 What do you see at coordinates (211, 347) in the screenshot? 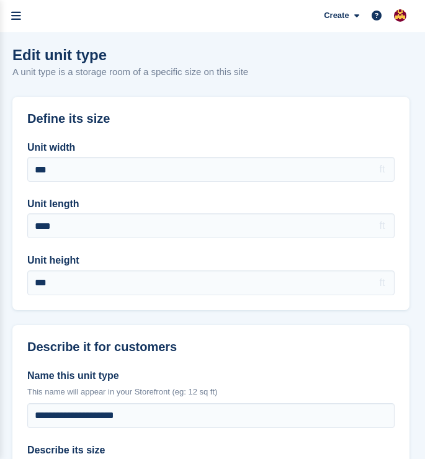
I see `h2: Describe it for customers` at bounding box center [211, 347].